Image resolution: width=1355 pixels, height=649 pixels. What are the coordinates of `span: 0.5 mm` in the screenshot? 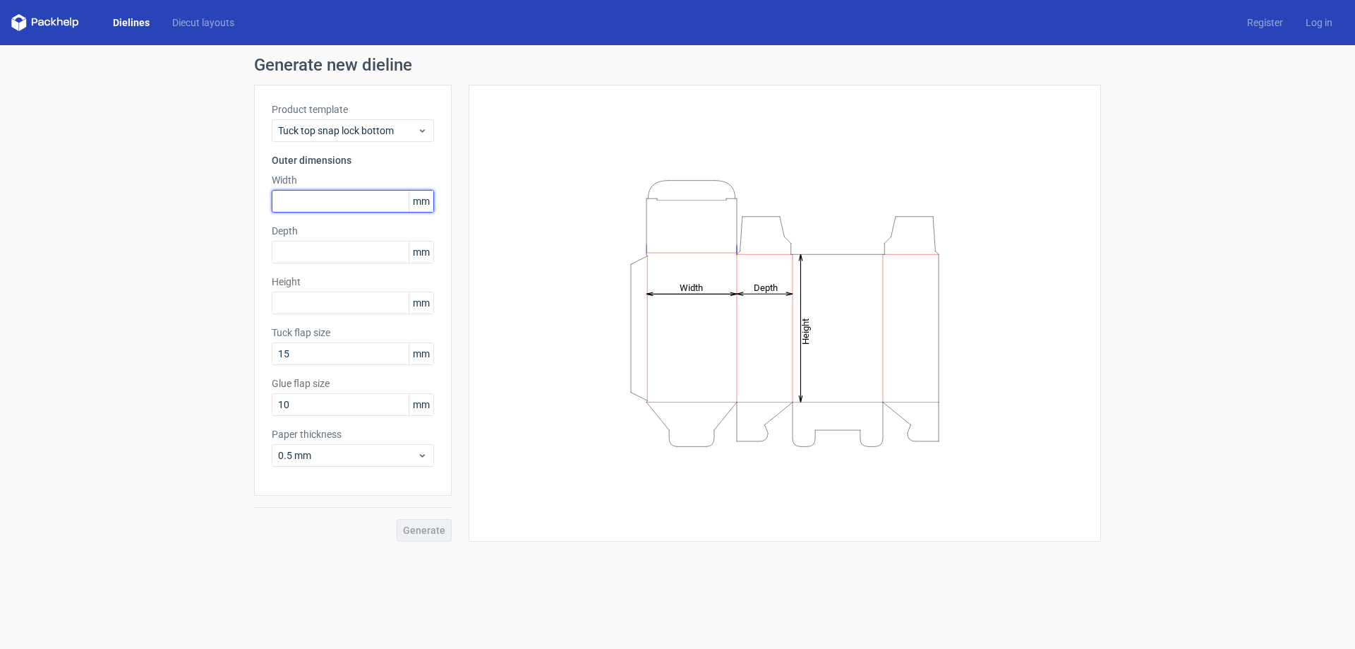 It's located at (347, 455).